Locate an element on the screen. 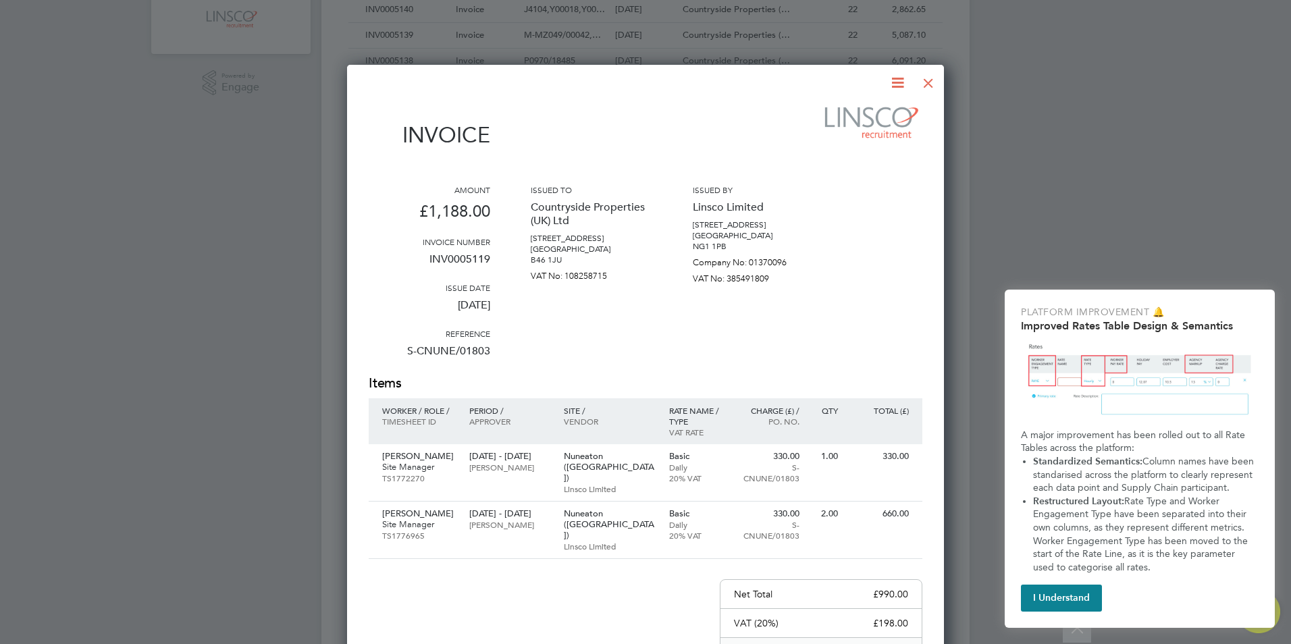 The height and width of the screenshot is (644, 1291). h3: Issue date is located at coordinates (430, 288).